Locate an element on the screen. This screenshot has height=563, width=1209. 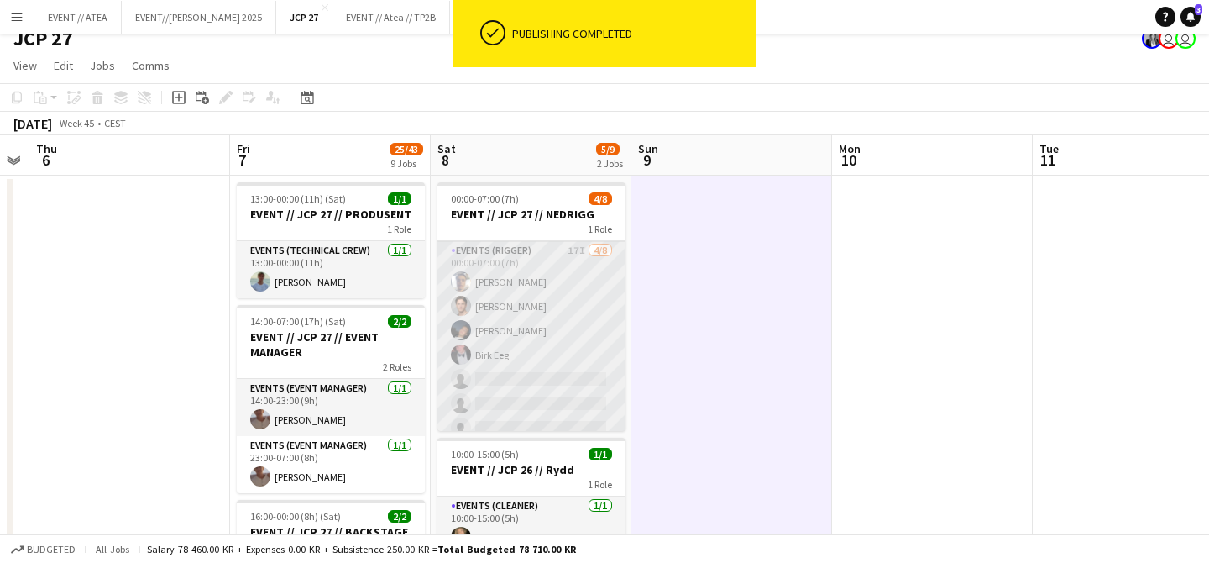
div: 00:00-07:00 (7h)4/8EVENT // JCP 27 // NEDRIGG1 RoleEvents (Rigger)17I4/800:00-07:00 (7h)[PERSON_N... is located at coordinates (532, 307).